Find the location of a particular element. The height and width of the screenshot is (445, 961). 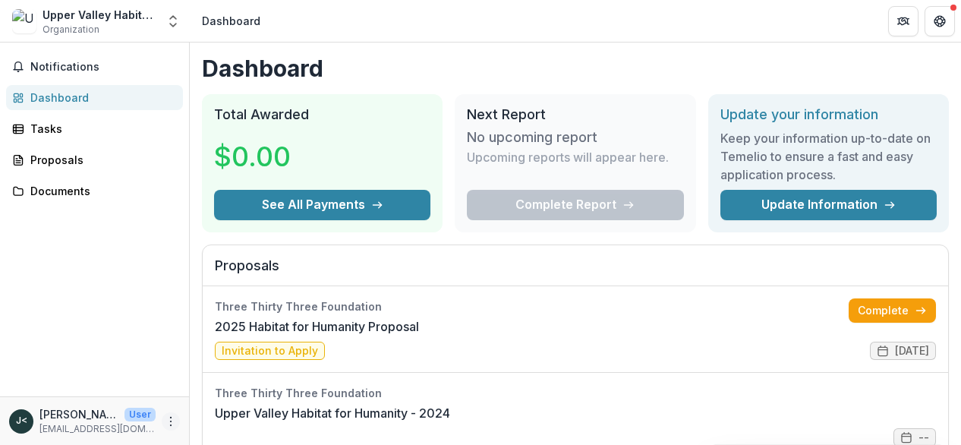

h2: Next Report is located at coordinates (575, 115).